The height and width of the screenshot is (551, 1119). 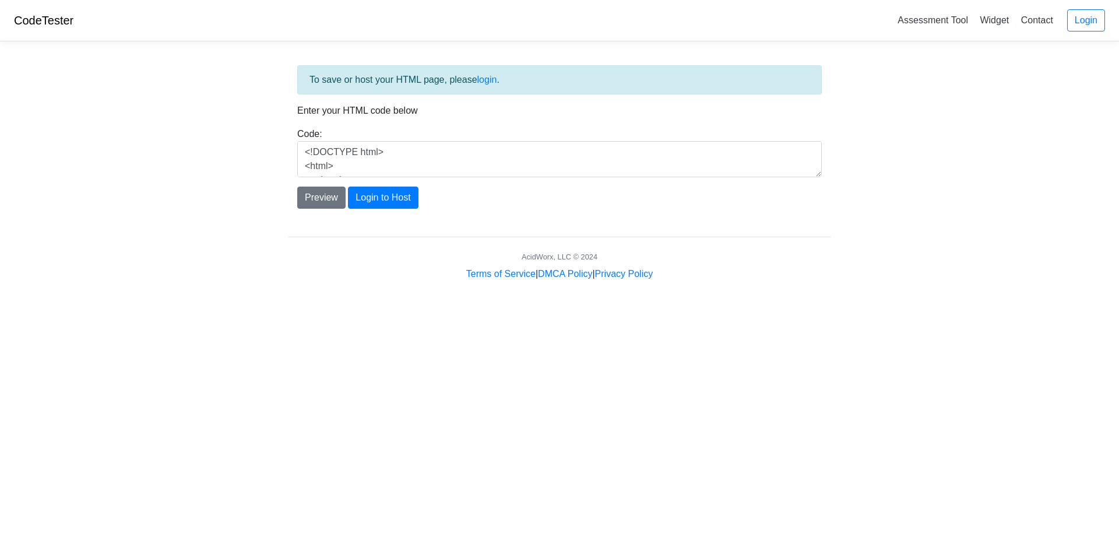 What do you see at coordinates (487, 79) in the screenshot?
I see `a: login` at bounding box center [487, 79].